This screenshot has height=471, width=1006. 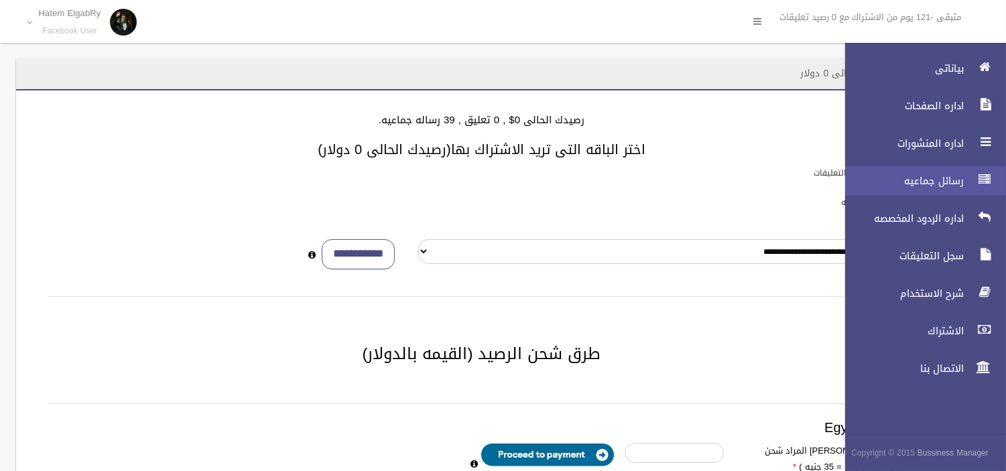 I want to click on small: Facebook User, so click(x=70, y=31).